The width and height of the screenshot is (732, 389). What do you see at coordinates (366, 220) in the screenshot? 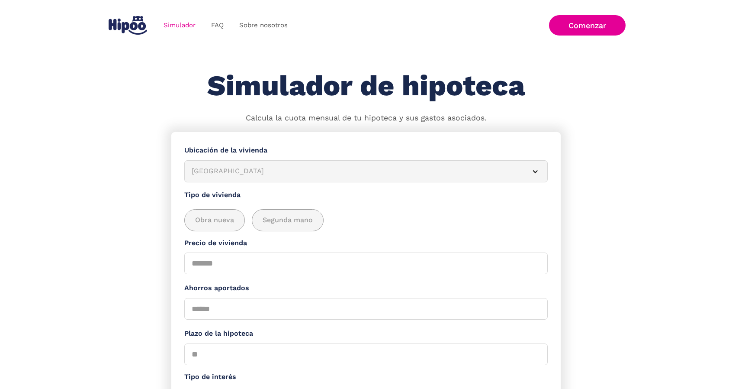
I see `div: add_description_here` at bounding box center [366, 220].